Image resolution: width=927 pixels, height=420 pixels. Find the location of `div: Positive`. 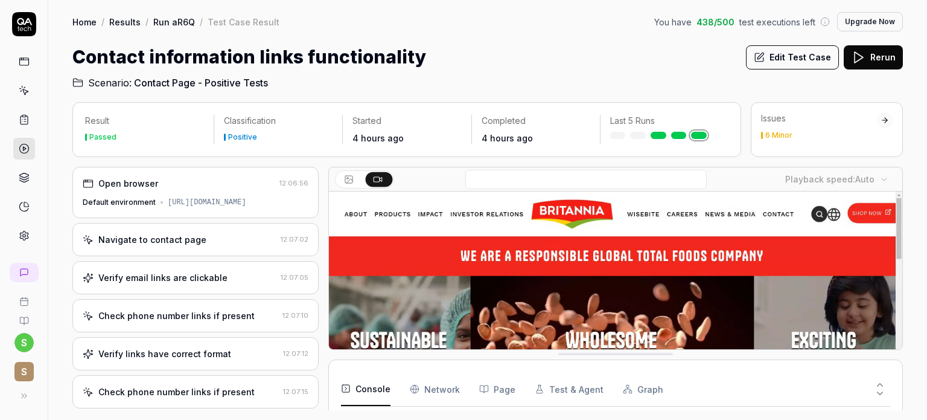

div: Positive is located at coordinates (243, 137).